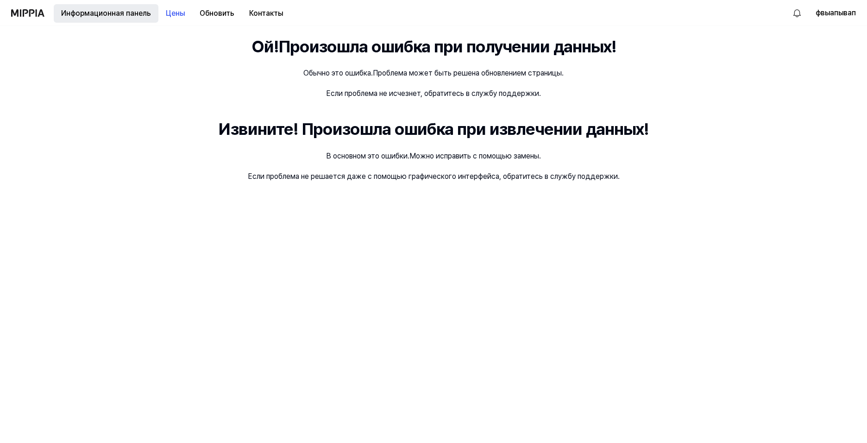  I want to click on img: Алрим, so click(797, 13).